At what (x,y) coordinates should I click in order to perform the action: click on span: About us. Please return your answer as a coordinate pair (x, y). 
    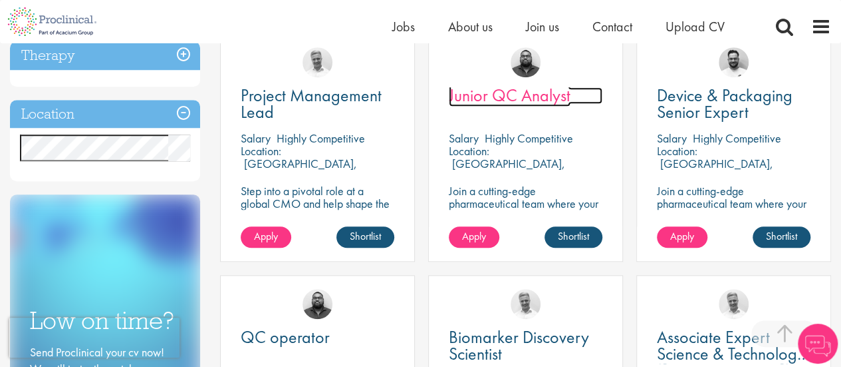
    Looking at the image, I should click on (470, 27).